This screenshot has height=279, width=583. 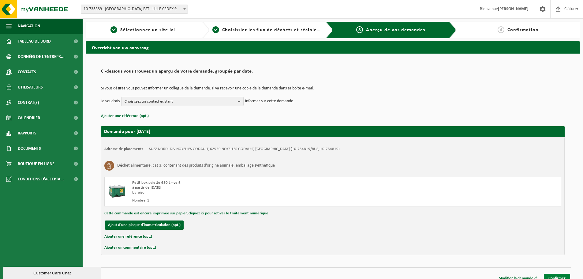 I want to click on p: Je voudrais, so click(x=110, y=101).